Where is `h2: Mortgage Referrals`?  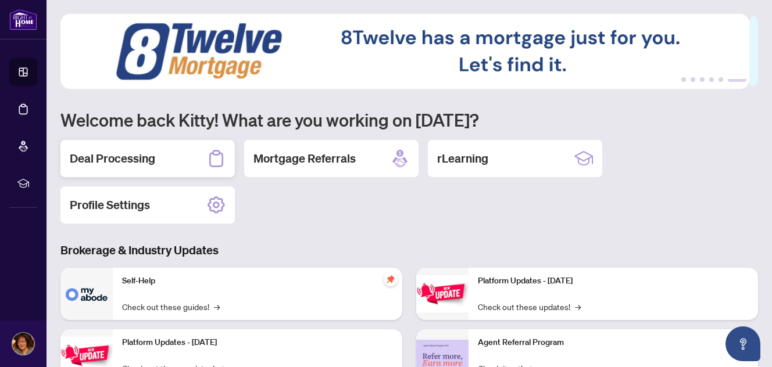
h2: Mortgage Referrals is located at coordinates (304, 159).